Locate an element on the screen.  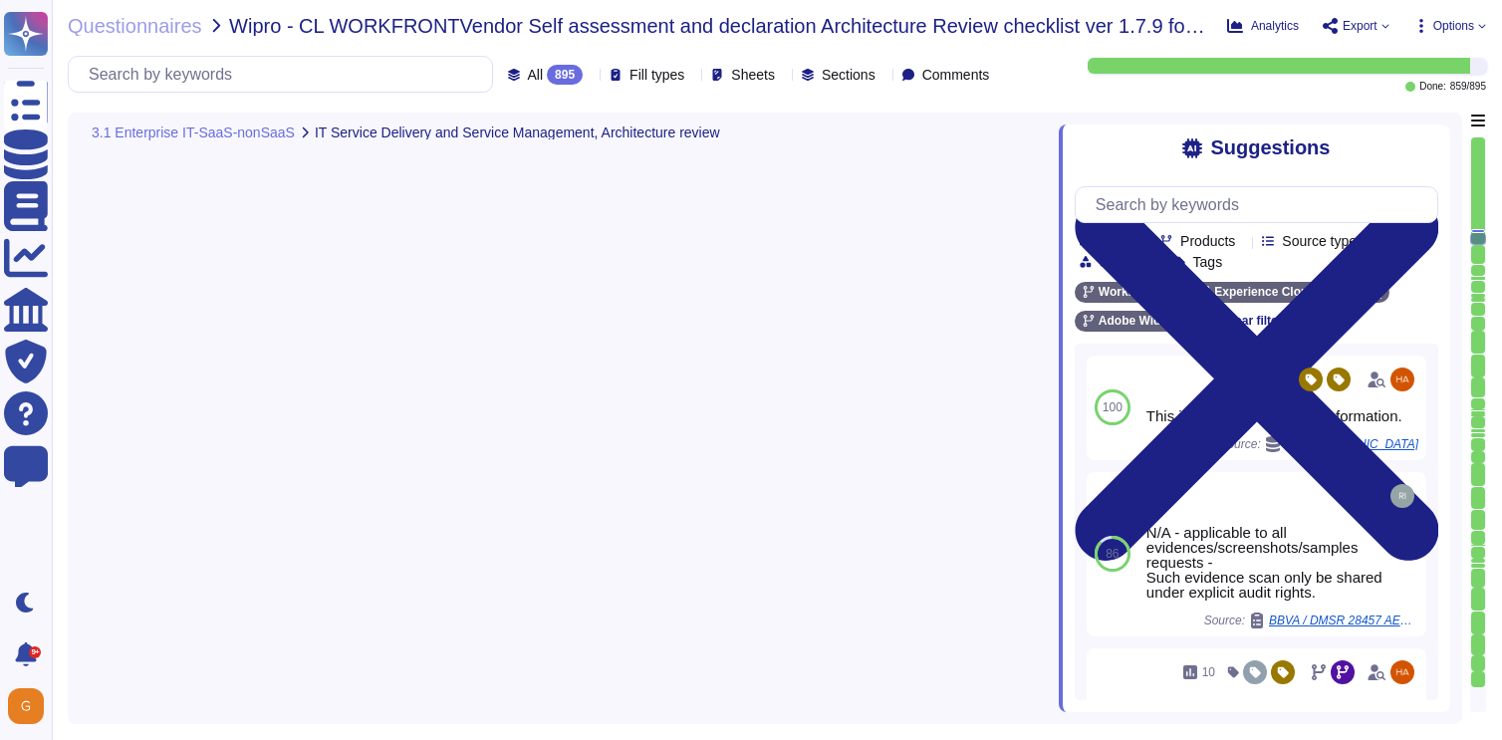
span: Analytics is located at coordinates (1275, 26).